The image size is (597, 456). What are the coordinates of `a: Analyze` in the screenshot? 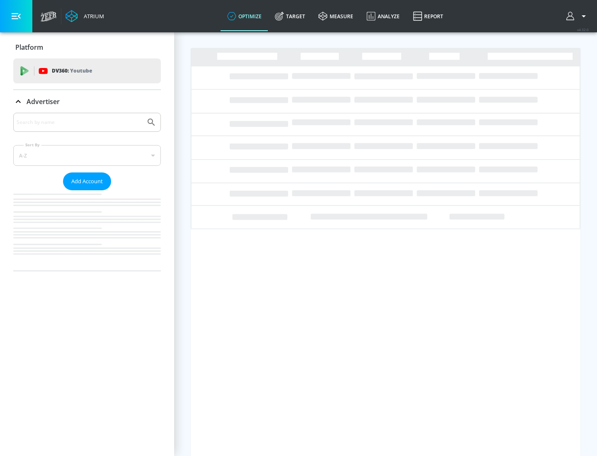 It's located at (383, 16).